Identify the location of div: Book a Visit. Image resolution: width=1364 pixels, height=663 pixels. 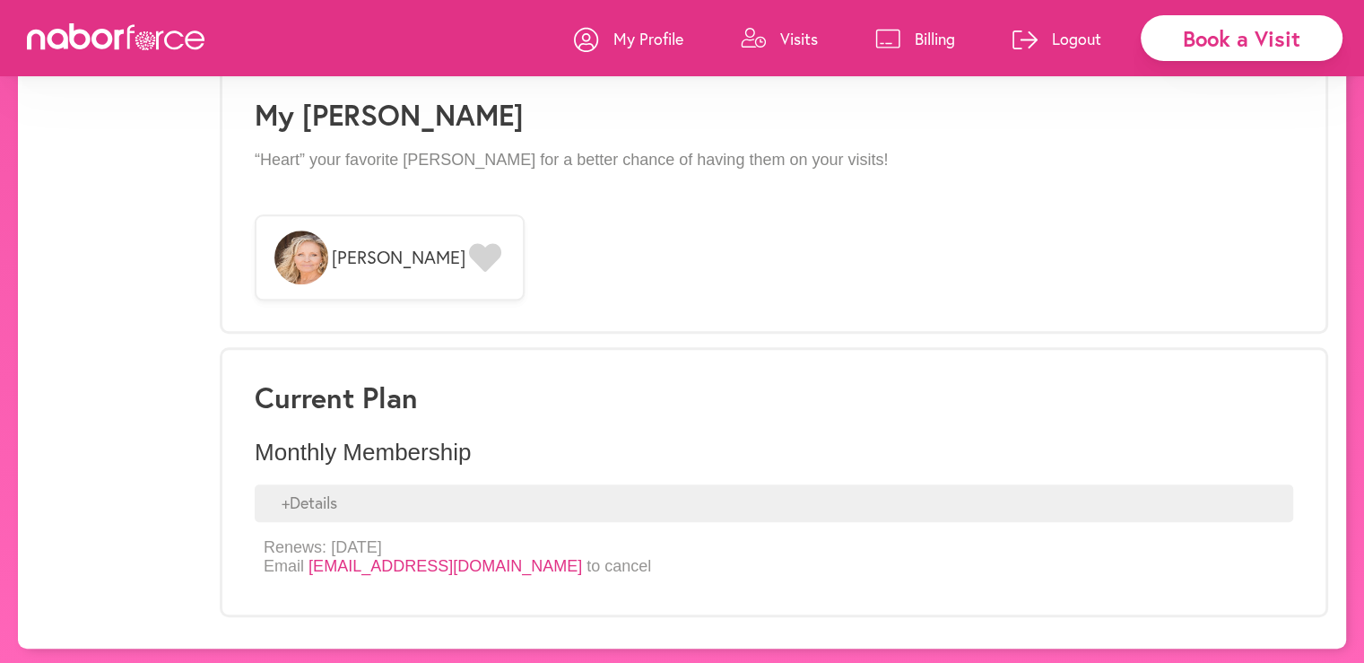
(1241, 38).